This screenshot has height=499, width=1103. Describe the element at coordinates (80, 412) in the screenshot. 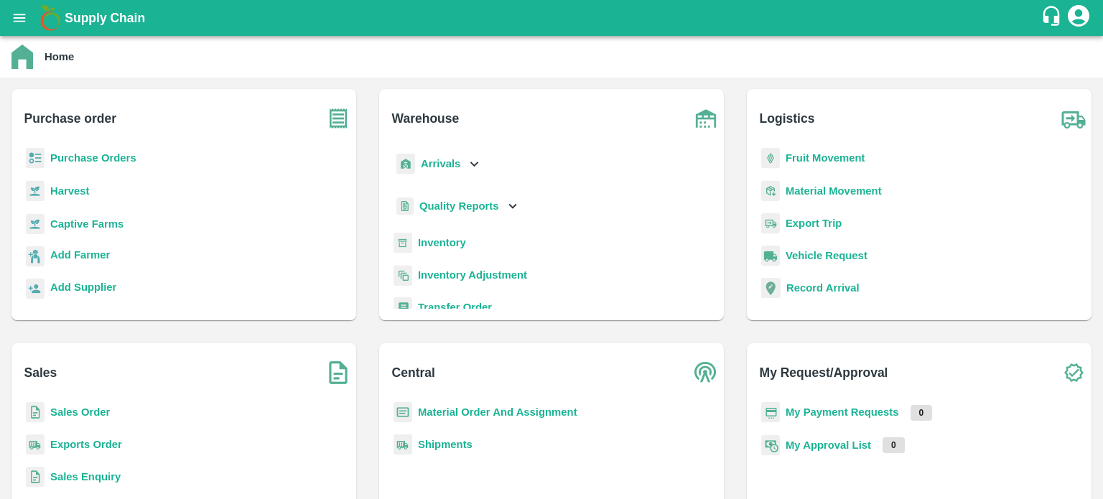

I see `a: Sales Order` at that location.